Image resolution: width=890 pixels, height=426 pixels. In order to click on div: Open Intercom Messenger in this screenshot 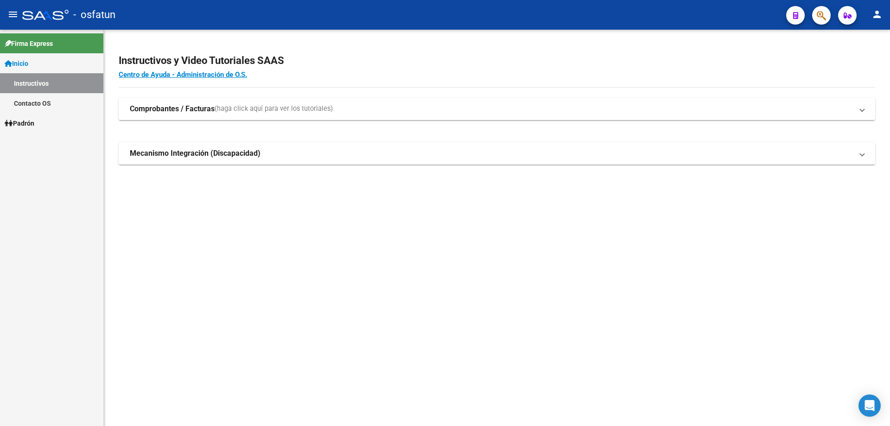, I will do `click(869, 405)`.